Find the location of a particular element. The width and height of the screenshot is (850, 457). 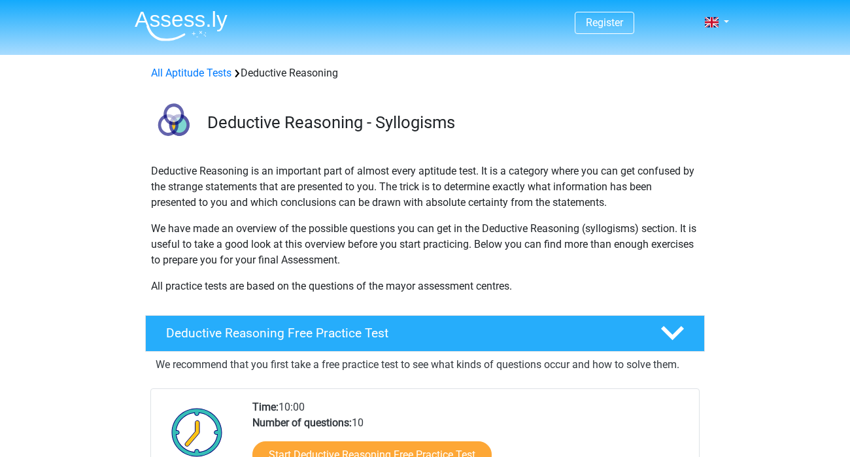

h3: Deductive Reasoning - Syllogisms is located at coordinates (451, 122).